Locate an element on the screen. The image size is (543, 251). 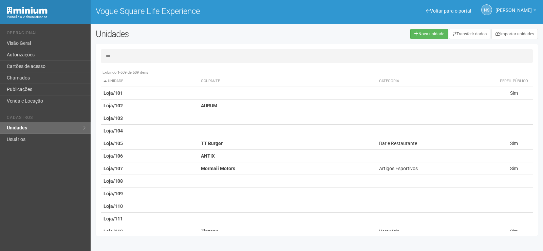
strong: Zinzane is located at coordinates (210, 231).